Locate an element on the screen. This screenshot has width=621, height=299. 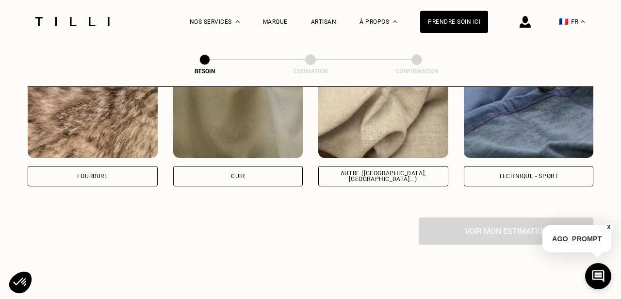
p: AGO_PROMPT is located at coordinates (577, 239).